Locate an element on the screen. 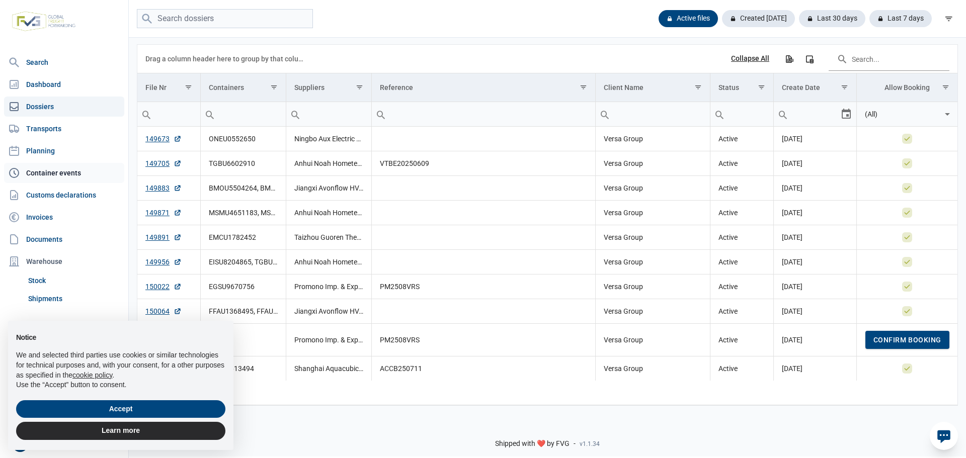 Image resolution: width=966 pixels, height=458 pixels. div: Status is located at coordinates (729, 88).